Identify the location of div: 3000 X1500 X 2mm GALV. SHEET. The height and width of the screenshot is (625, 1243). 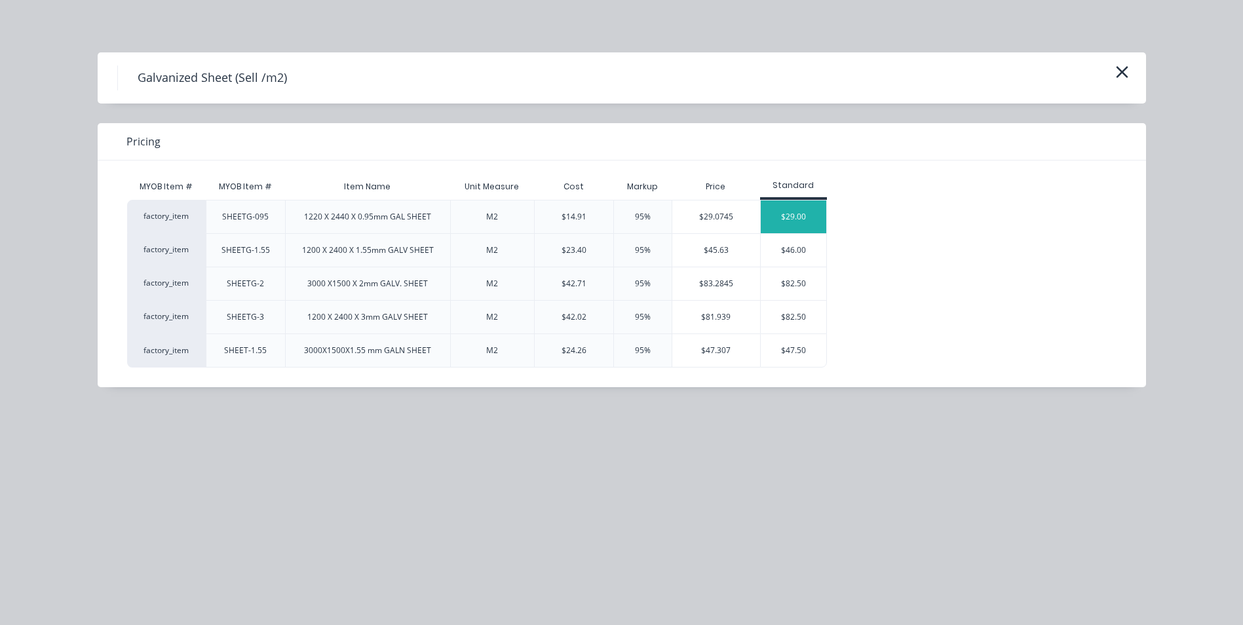
(368, 284).